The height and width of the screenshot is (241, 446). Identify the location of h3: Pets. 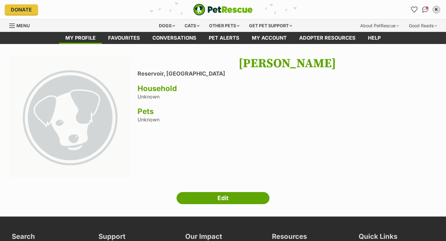
(287, 111).